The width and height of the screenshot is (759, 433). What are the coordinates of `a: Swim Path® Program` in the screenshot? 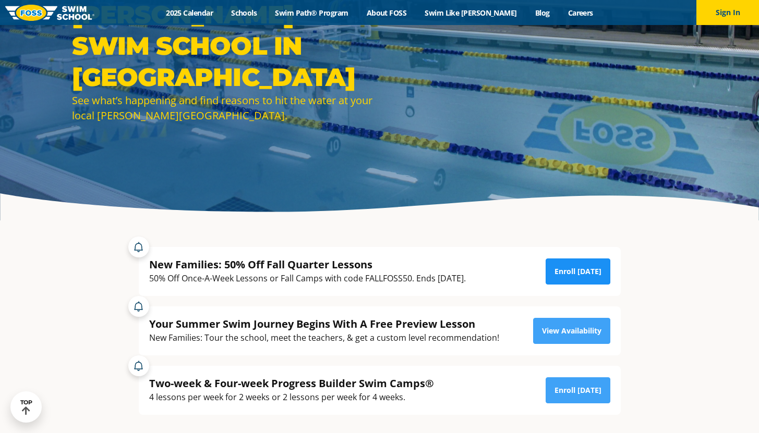 It's located at (311, 13).